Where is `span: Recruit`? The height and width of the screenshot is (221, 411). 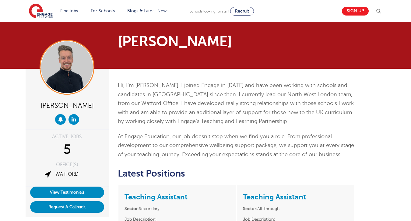 span: Recruit is located at coordinates (242, 11).